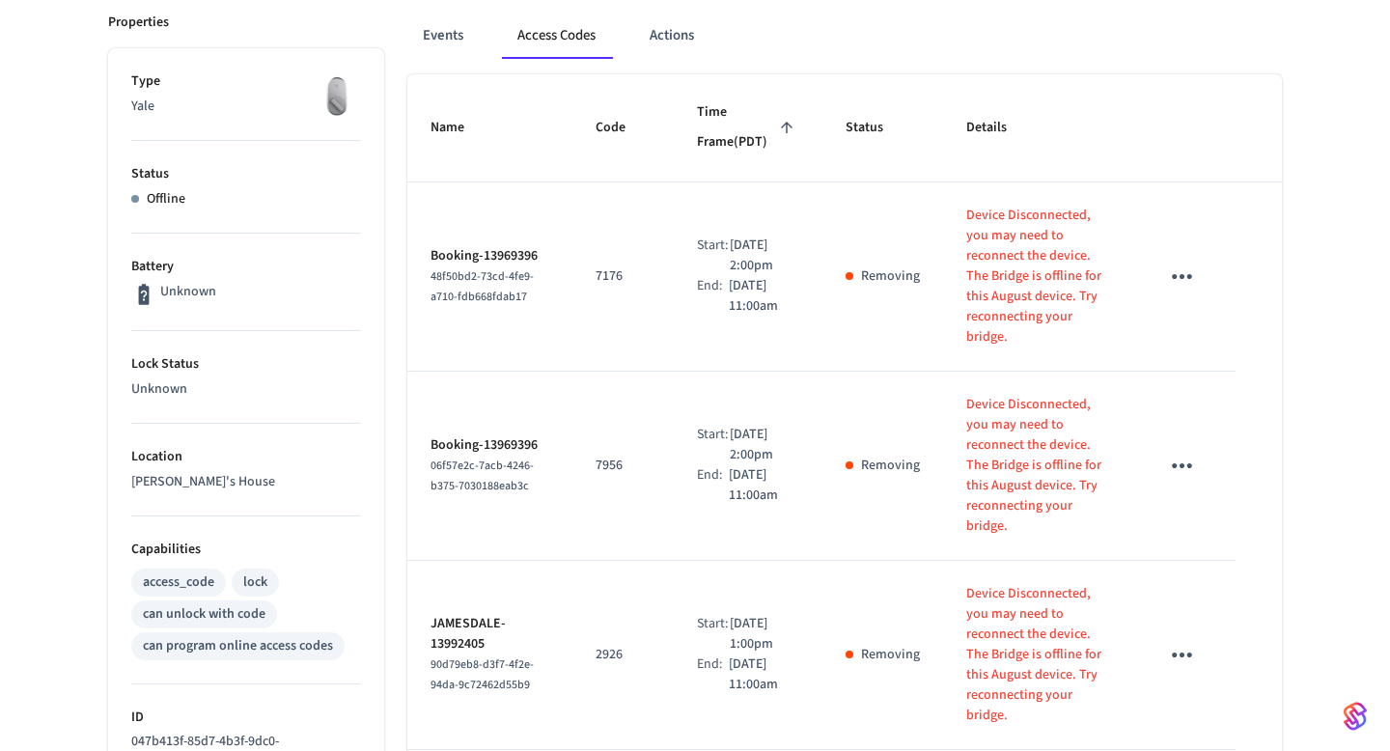 The width and height of the screenshot is (1390, 751). I want to click on span: 06f57e2c-7acb-4246-b375-7030188eab3c, so click(482, 476).